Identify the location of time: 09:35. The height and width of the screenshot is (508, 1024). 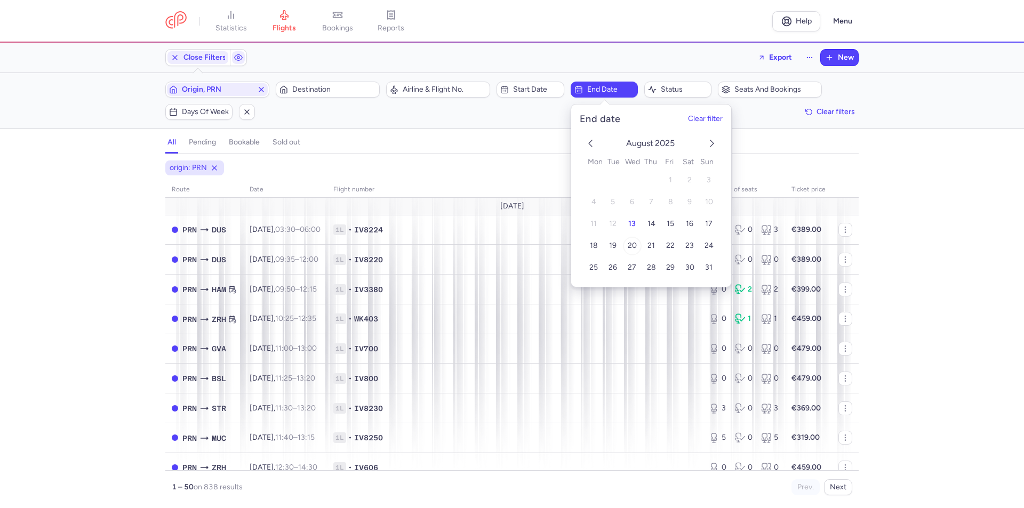
(285, 259).